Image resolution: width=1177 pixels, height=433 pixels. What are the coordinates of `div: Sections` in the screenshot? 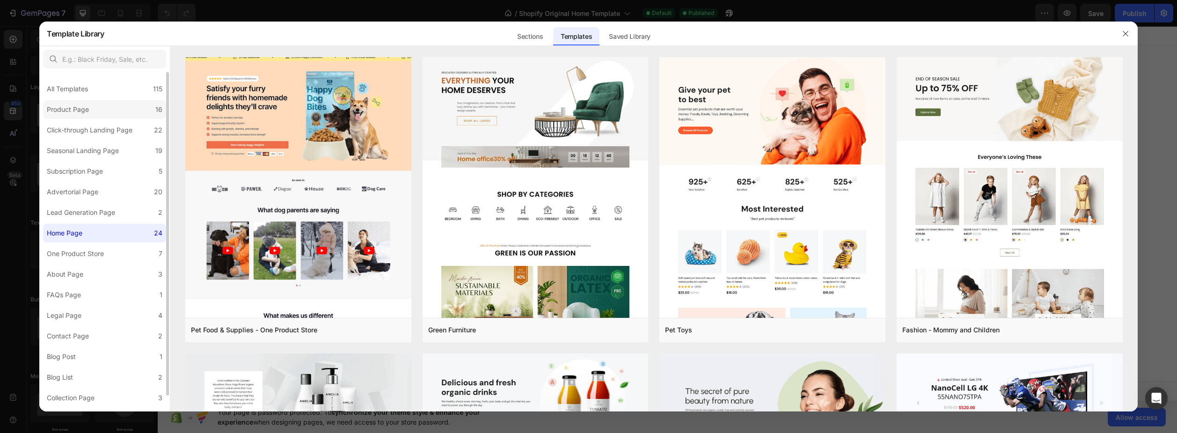 It's located at (530, 36).